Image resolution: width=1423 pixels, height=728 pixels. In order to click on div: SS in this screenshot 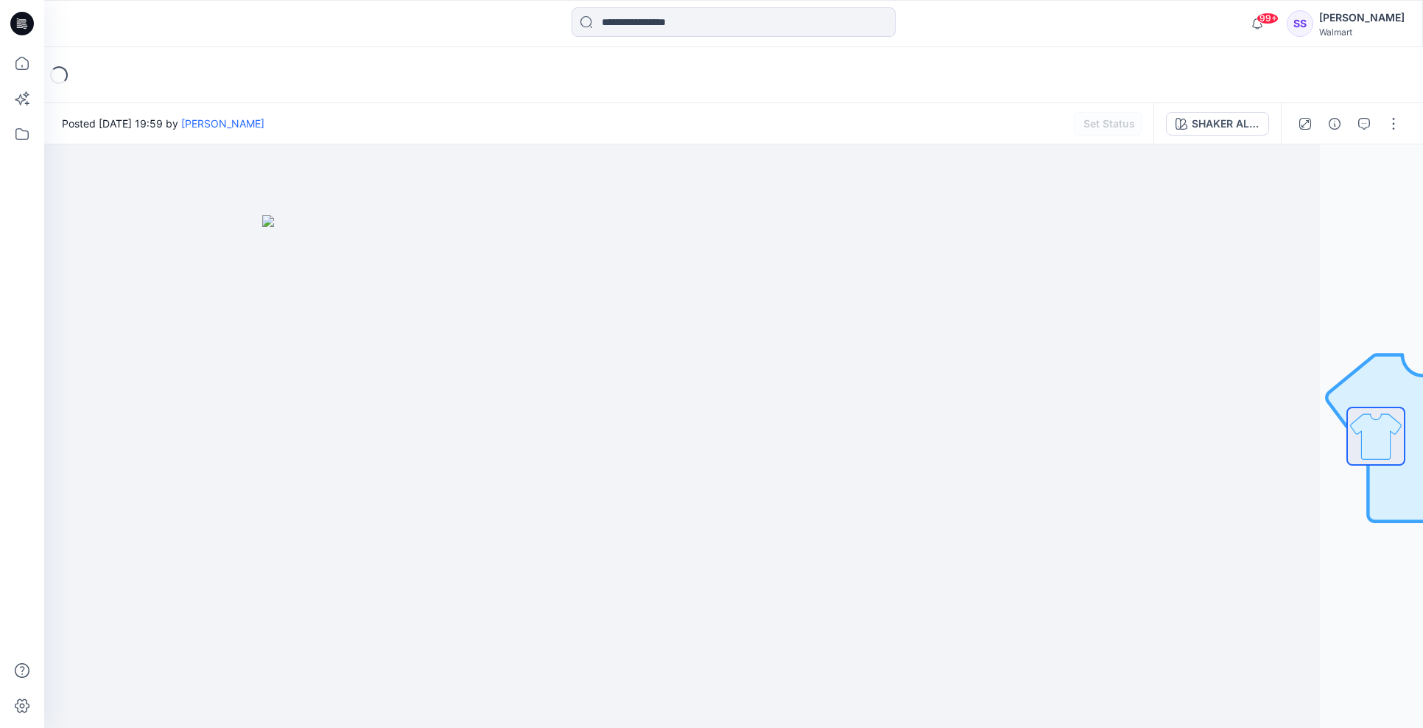, I will do `click(1300, 24)`.